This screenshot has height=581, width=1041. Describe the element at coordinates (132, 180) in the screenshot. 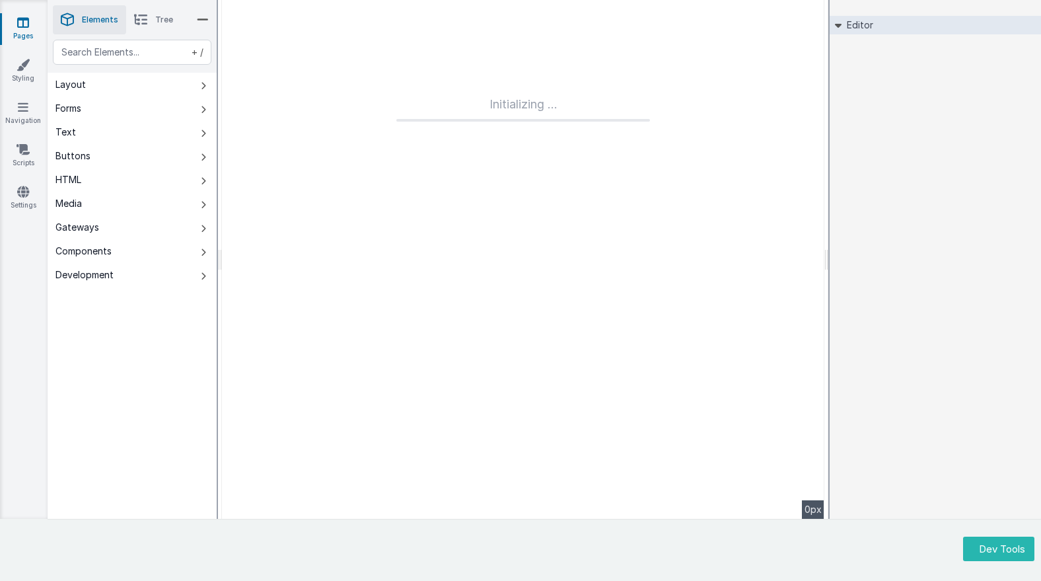

I see `button: HTML` at that location.